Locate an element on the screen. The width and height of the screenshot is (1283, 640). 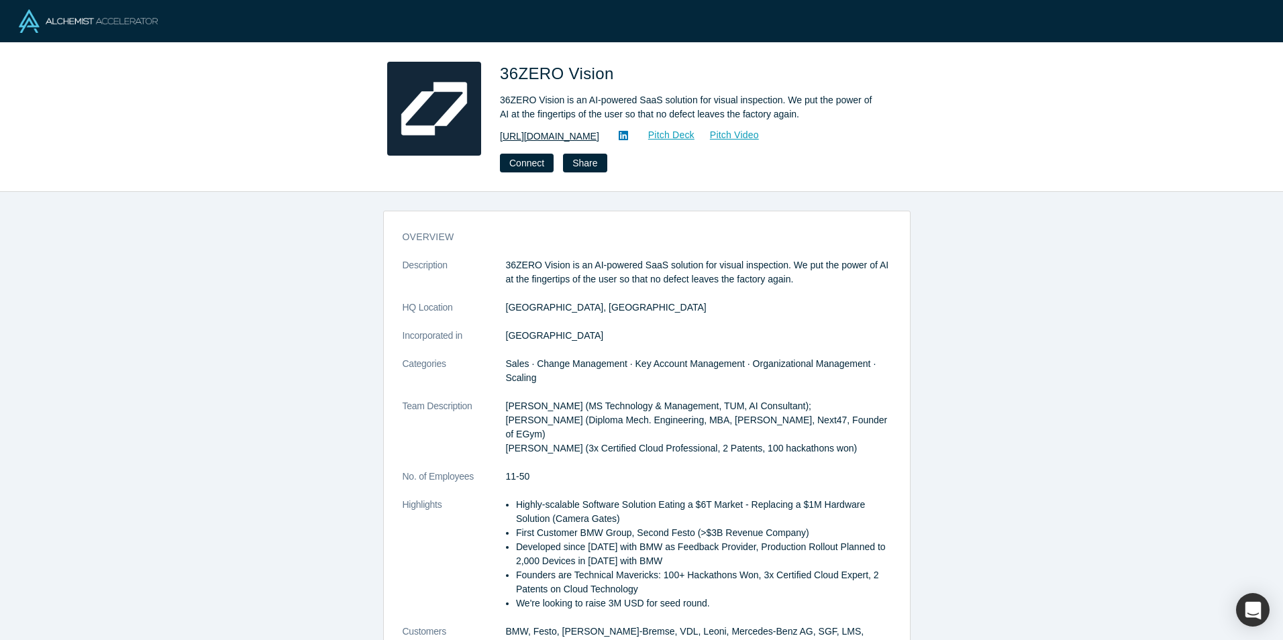
dt: Incorporated in is located at coordinates (454, 343).